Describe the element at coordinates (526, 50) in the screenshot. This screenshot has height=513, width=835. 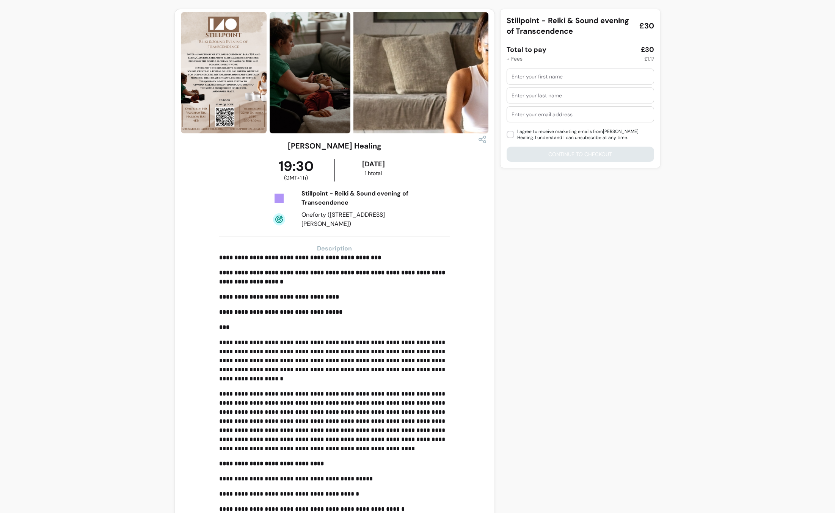
I see `div: Total to pay` at that location.